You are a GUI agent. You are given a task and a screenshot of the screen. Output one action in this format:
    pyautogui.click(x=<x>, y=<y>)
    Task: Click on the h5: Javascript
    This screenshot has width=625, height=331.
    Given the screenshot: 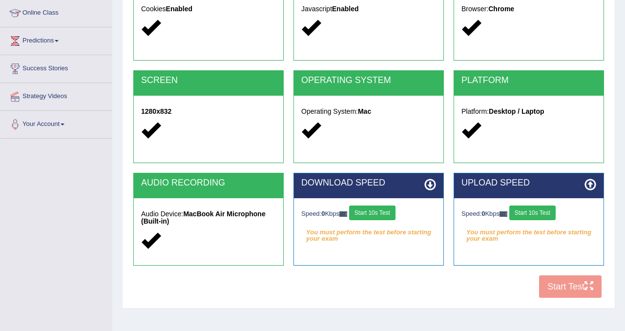 What is the action you would take?
    pyautogui.click(x=369, y=9)
    